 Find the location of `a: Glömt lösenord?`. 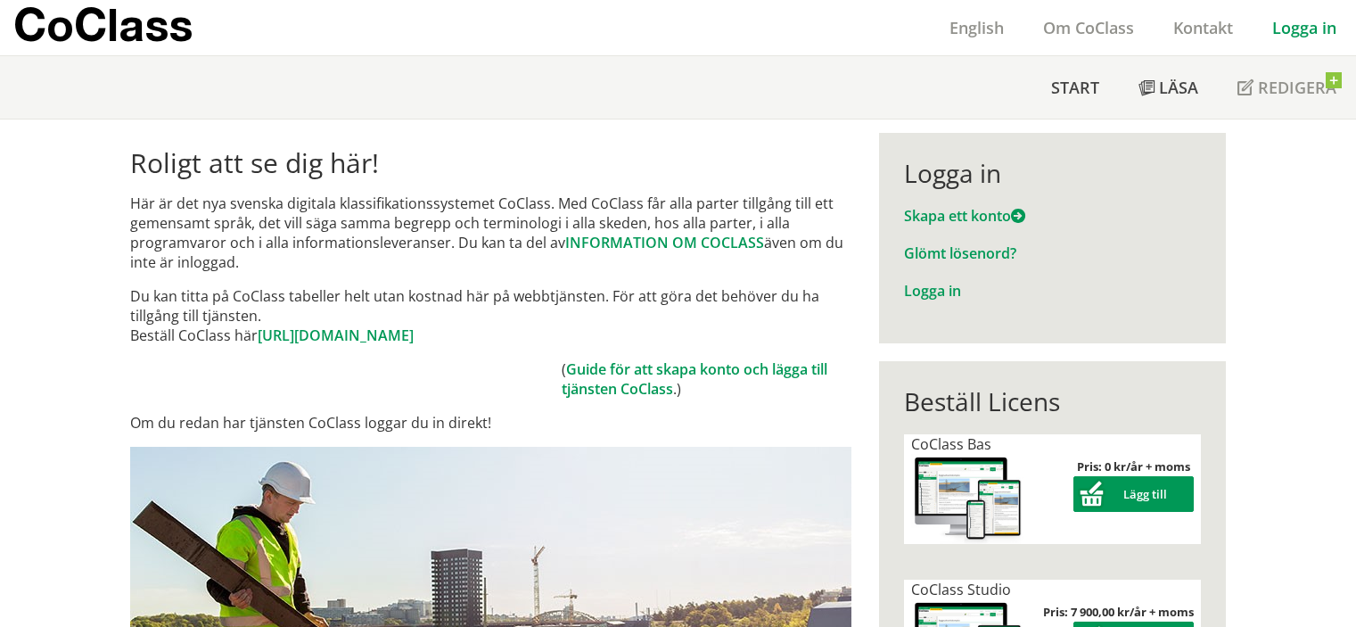

a: Glömt lösenord? is located at coordinates (960, 253).